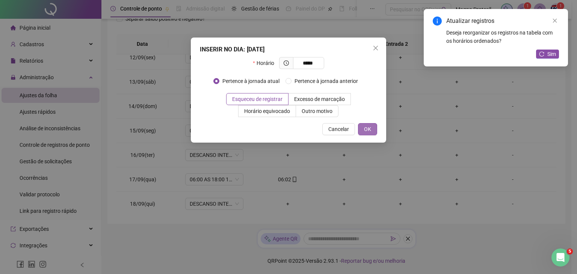  Describe the element at coordinates (326, 81) in the screenshot. I see `span: Pertence à jornada anterior` at that location.